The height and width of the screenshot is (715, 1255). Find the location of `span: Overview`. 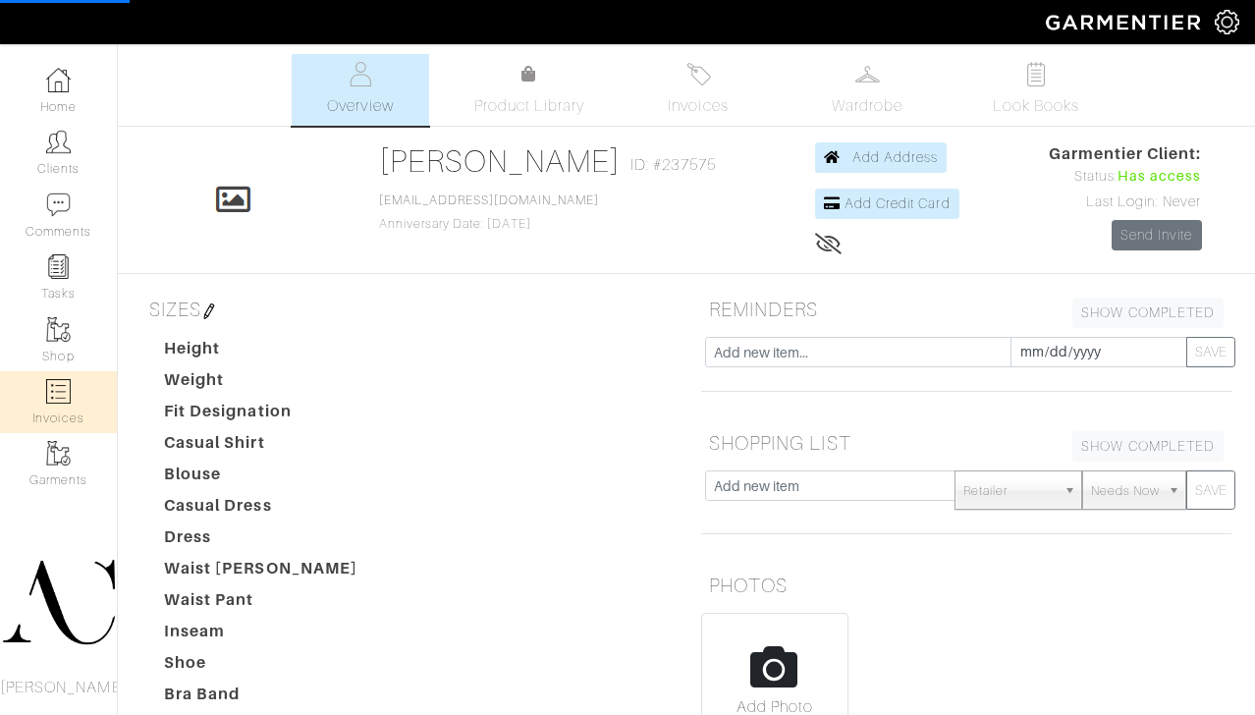

span: Overview is located at coordinates (359, 106).